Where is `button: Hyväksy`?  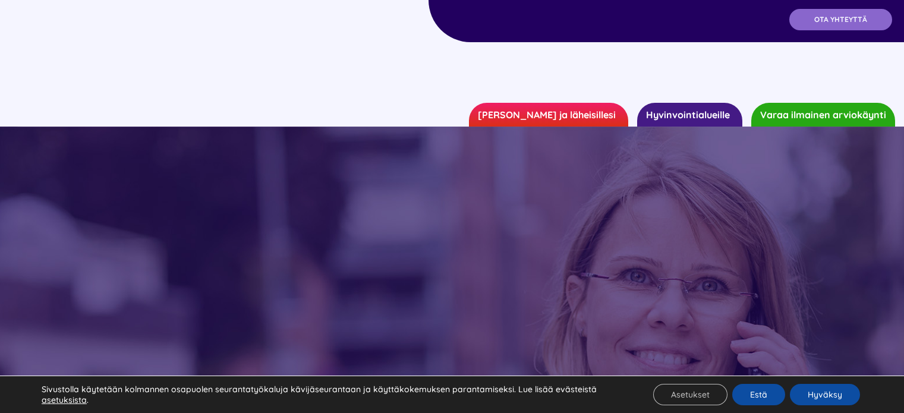 button: Hyväksy is located at coordinates (825, 395).